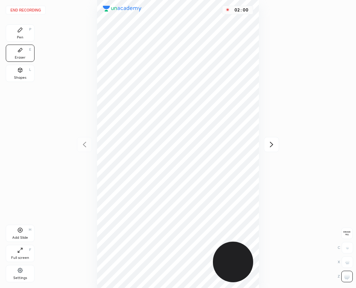 The width and height of the screenshot is (356, 288). What do you see at coordinates (30, 29) in the screenshot?
I see `div: P` at bounding box center [30, 29].